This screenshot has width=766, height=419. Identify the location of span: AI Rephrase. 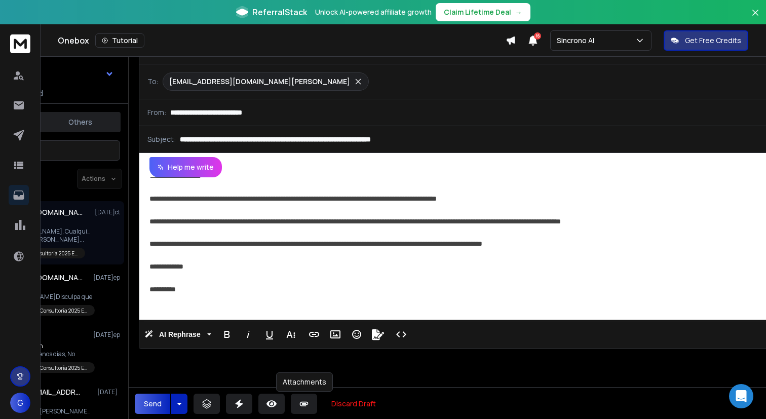
(180, 334).